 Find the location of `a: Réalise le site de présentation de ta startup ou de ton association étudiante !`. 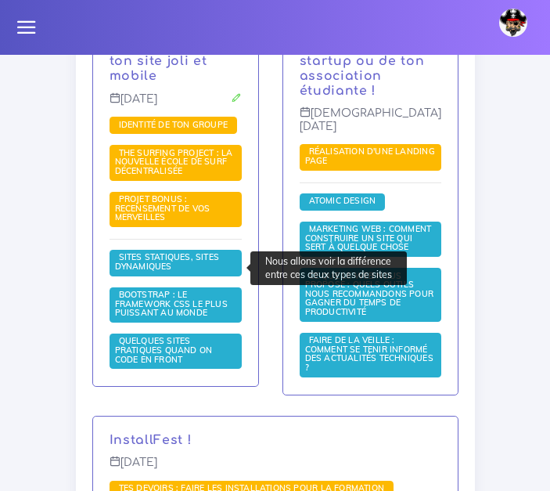

a: Réalise le site de présentation de ta startup ou de ton association étudiante ! is located at coordinates (365, 61).